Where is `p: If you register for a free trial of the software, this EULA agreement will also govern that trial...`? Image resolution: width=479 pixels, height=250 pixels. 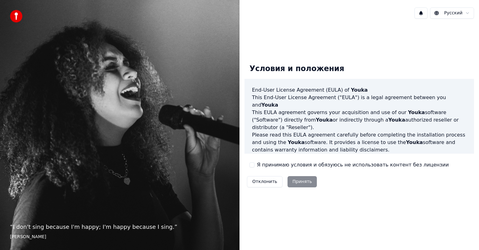
p: If you register for a free trial of the software, this EULA agreement will also govern that trial... is located at coordinates (359, 169).